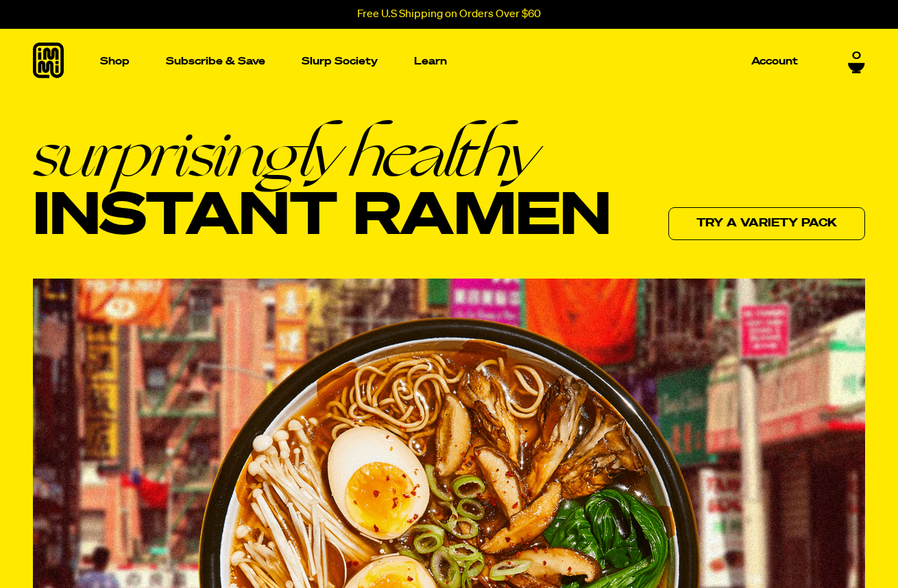 The image size is (898, 588). I want to click on p: Shop, so click(114, 61).